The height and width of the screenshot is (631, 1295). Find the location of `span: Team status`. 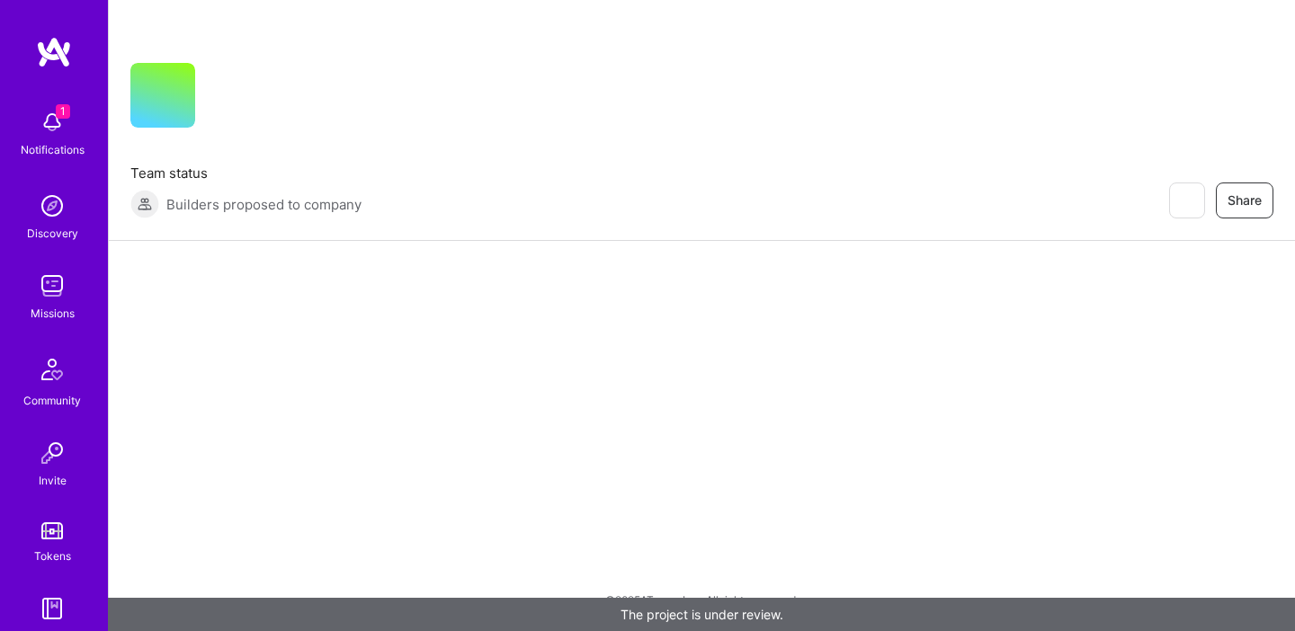

span: Team status is located at coordinates (246, 173).